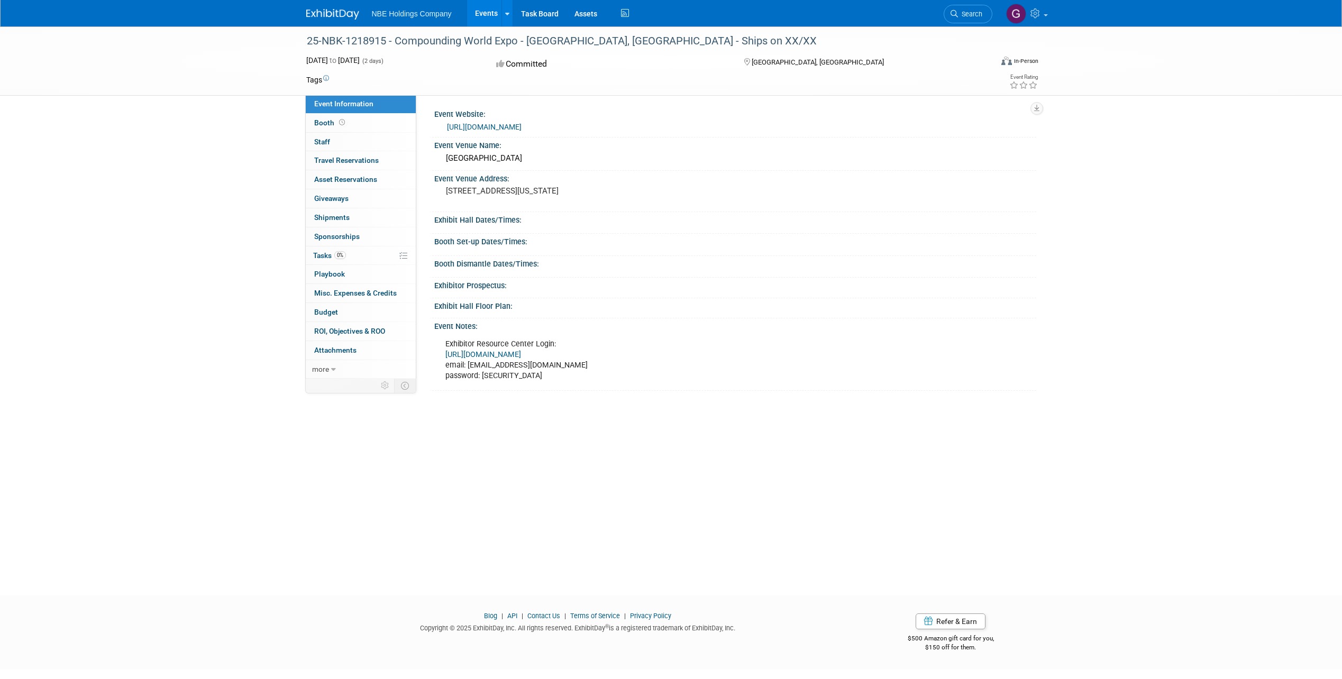 This screenshot has width=1342, height=679. I want to click on span: Booth not reserved yet, so click(342, 122).